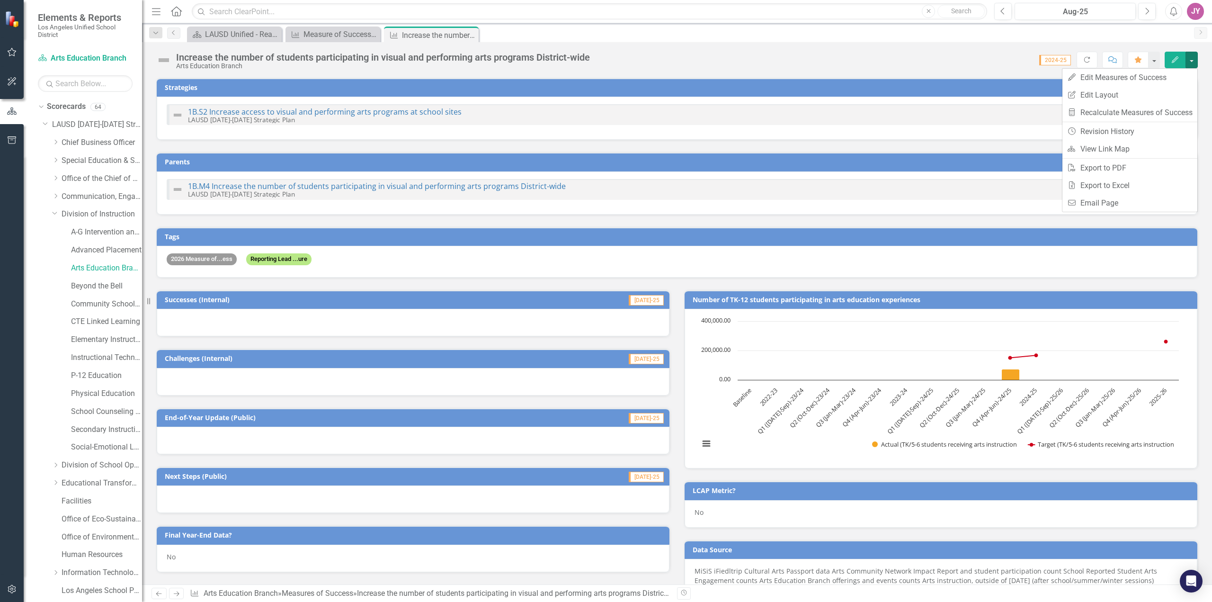 The image size is (1212, 602). I want to click on a: Elementary Instruction, so click(107, 339).